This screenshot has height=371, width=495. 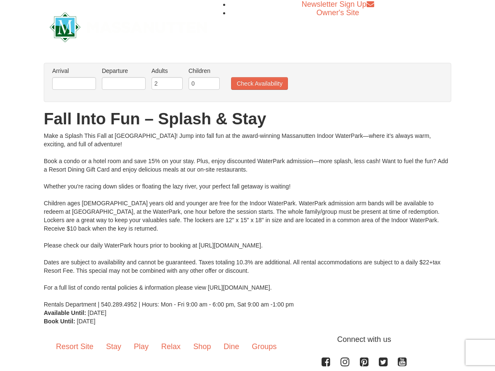 I want to click on a: Stay, so click(x=114, y=347).